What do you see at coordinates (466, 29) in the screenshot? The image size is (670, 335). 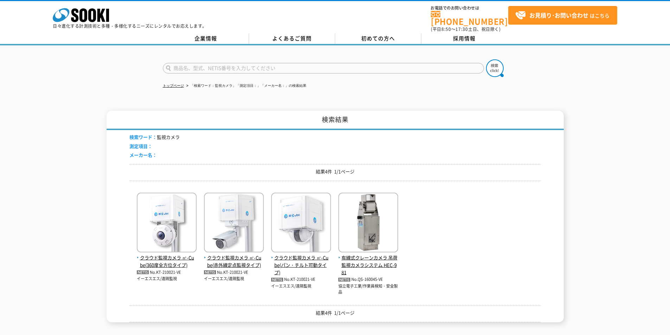 I see `span: (平日 ～ 土日、祝日除く)` at bounding box center [466, 29].